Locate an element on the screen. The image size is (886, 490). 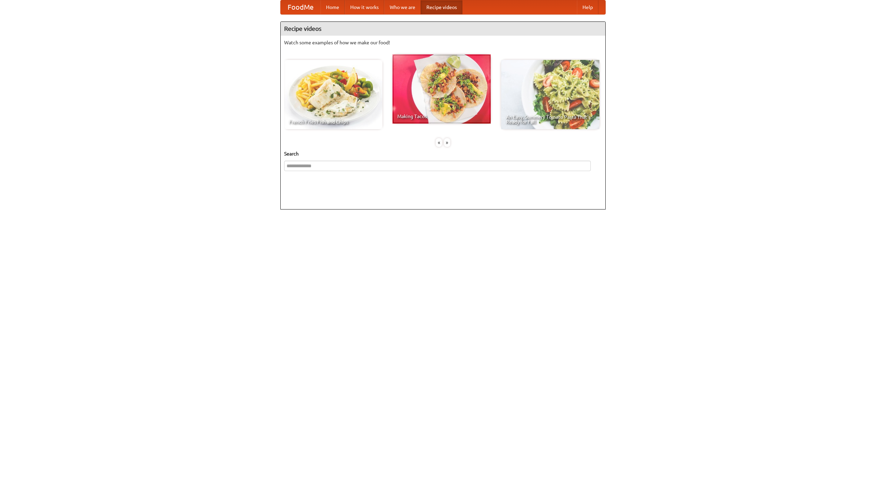
a: FoodMe is located at coordinates (300, 7).